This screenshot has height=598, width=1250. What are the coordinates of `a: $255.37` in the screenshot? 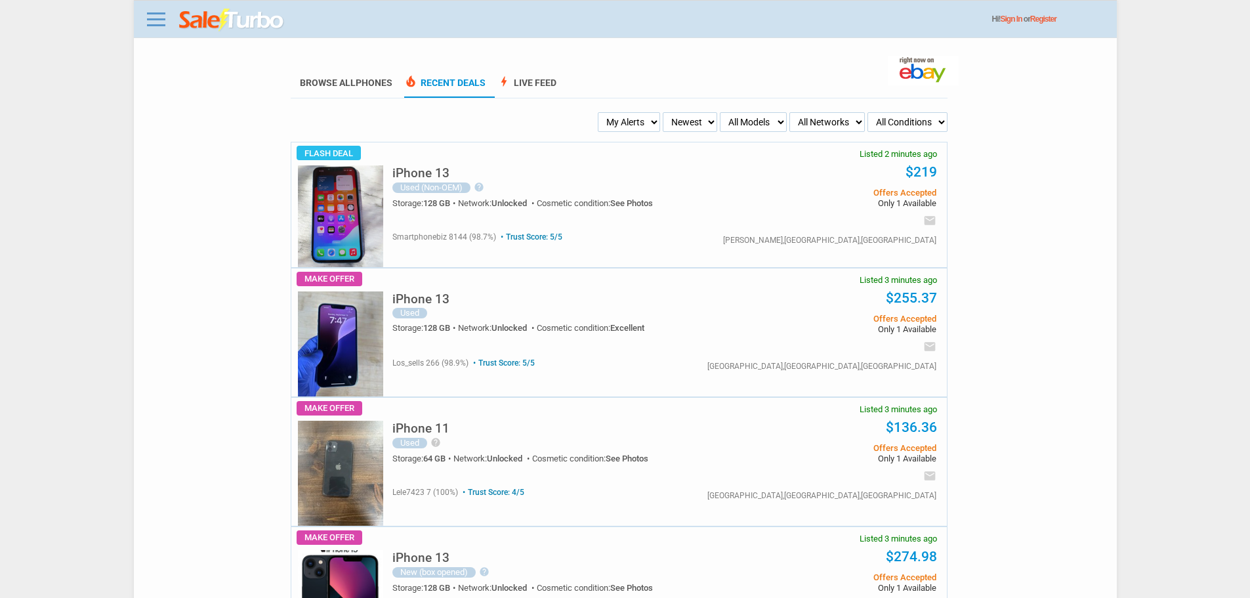 It's located at (911, 298).